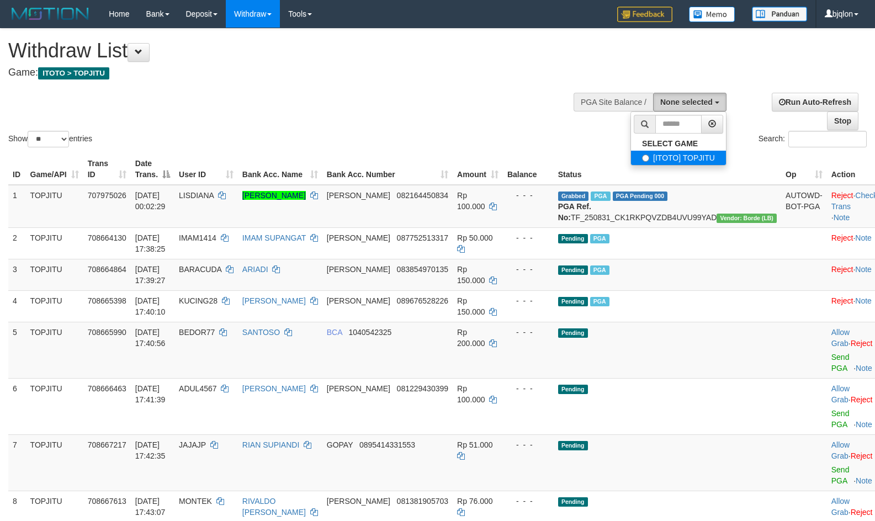  What do you see at coordinates (107, 301) in the screenshot?
I see `span: 708665398` at bounding box center [107, 301].